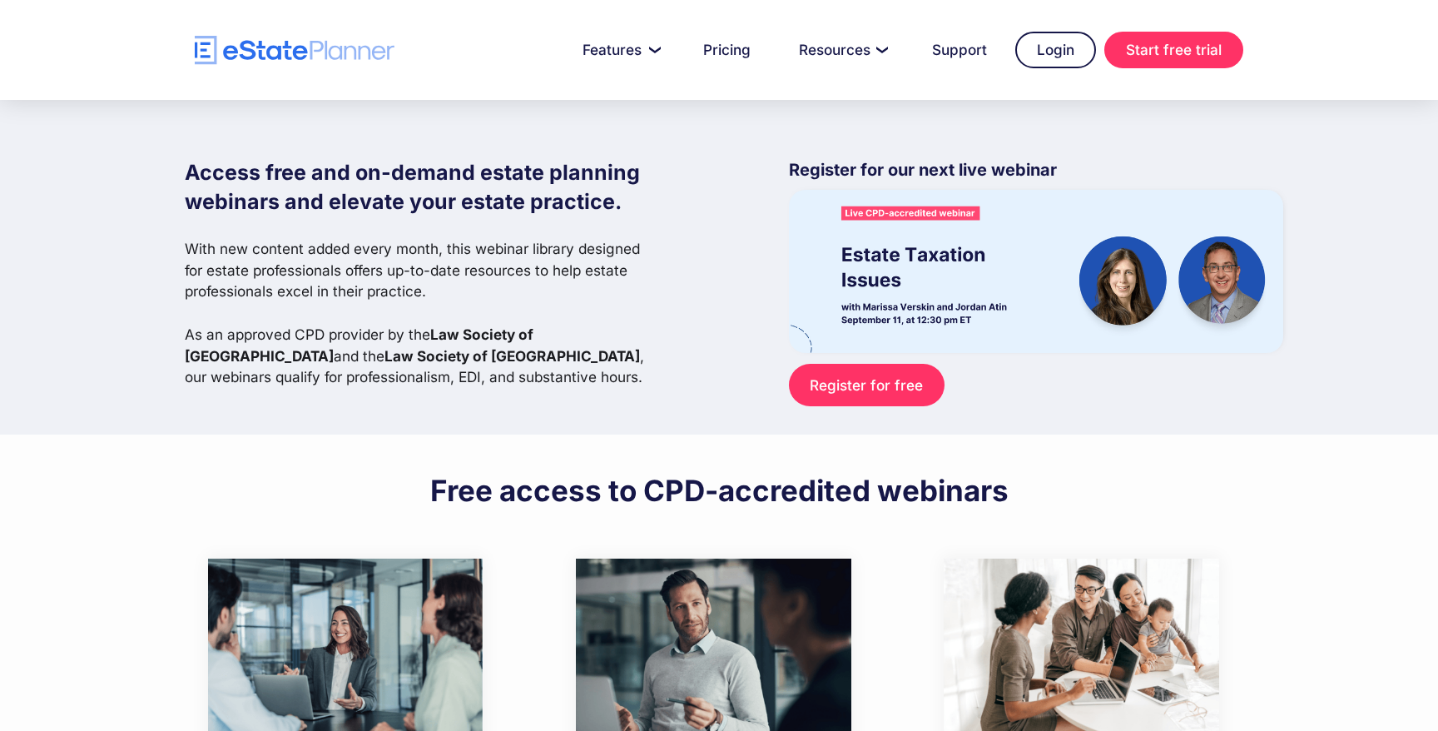  Describe the element at coordinates (1036, 174) in the screenshot. I see `p: Register for our next live webinar` at that location.